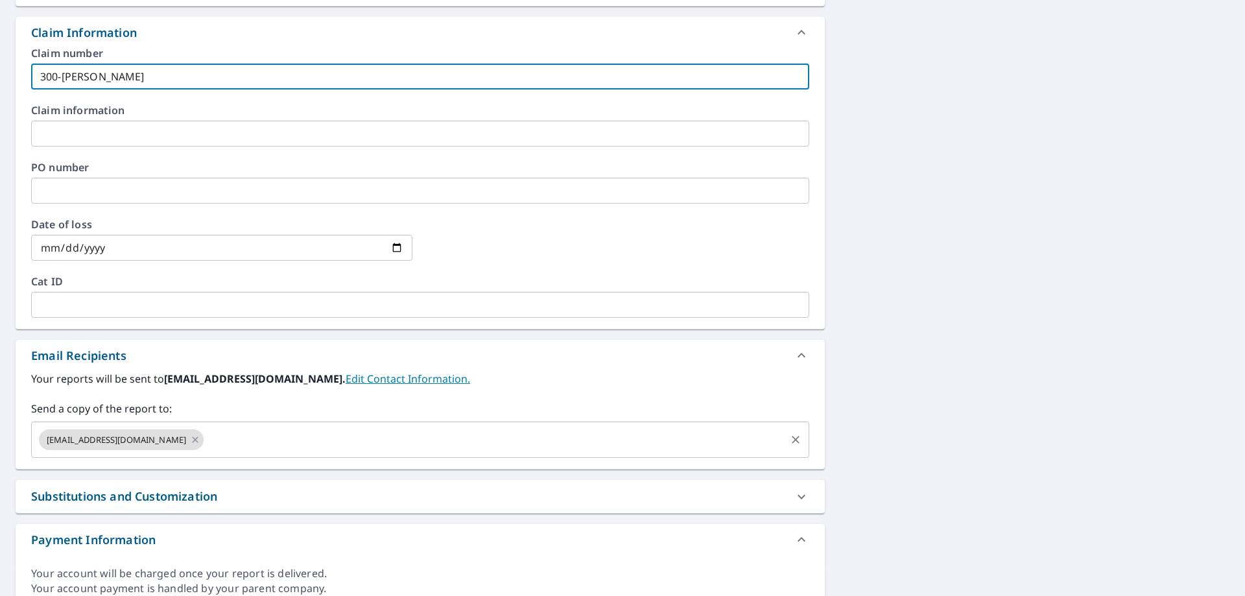  I want to click on button: Clear, so click(796, 440).